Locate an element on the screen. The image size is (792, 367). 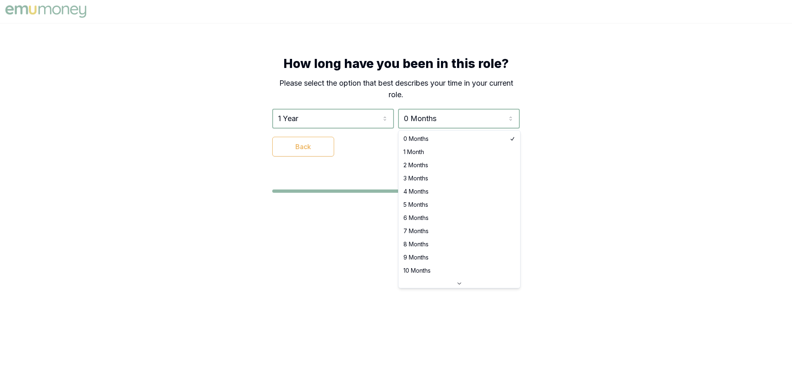
span: 6 Months is located at coordinates (416, 218).